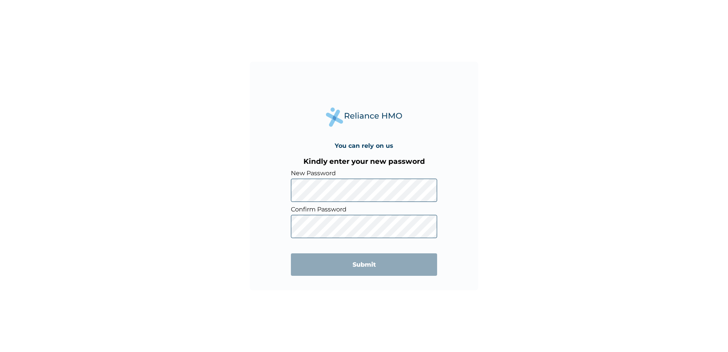 Image resolution: width=728 pixels, height=352 pixels. I want to click on h4: You can rely on us, so click(364, 145).